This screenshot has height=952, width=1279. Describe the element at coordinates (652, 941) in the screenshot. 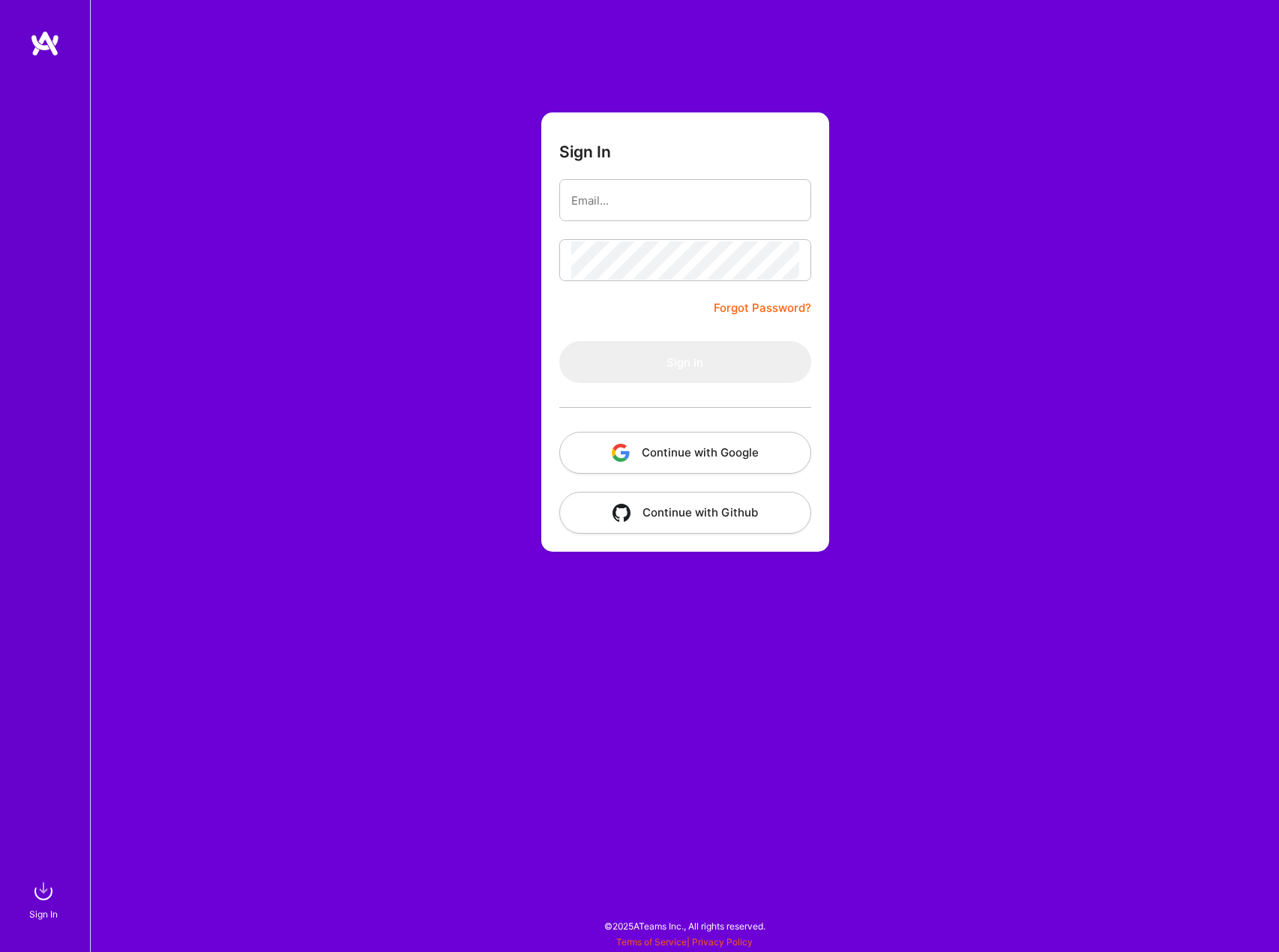

I see `a: Terms of Service` at that location.